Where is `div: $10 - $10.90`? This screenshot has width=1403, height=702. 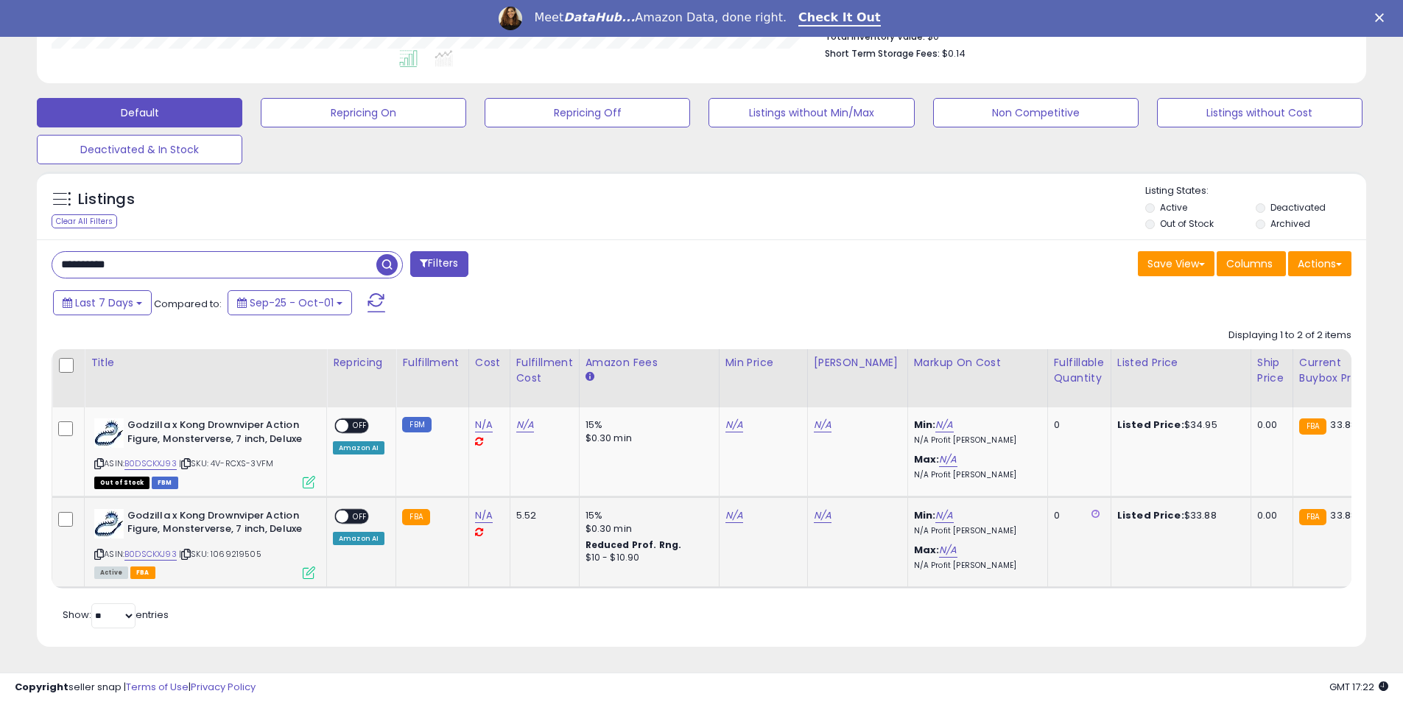 div: $10 - $10.90 is located at coordinates (647, 557).